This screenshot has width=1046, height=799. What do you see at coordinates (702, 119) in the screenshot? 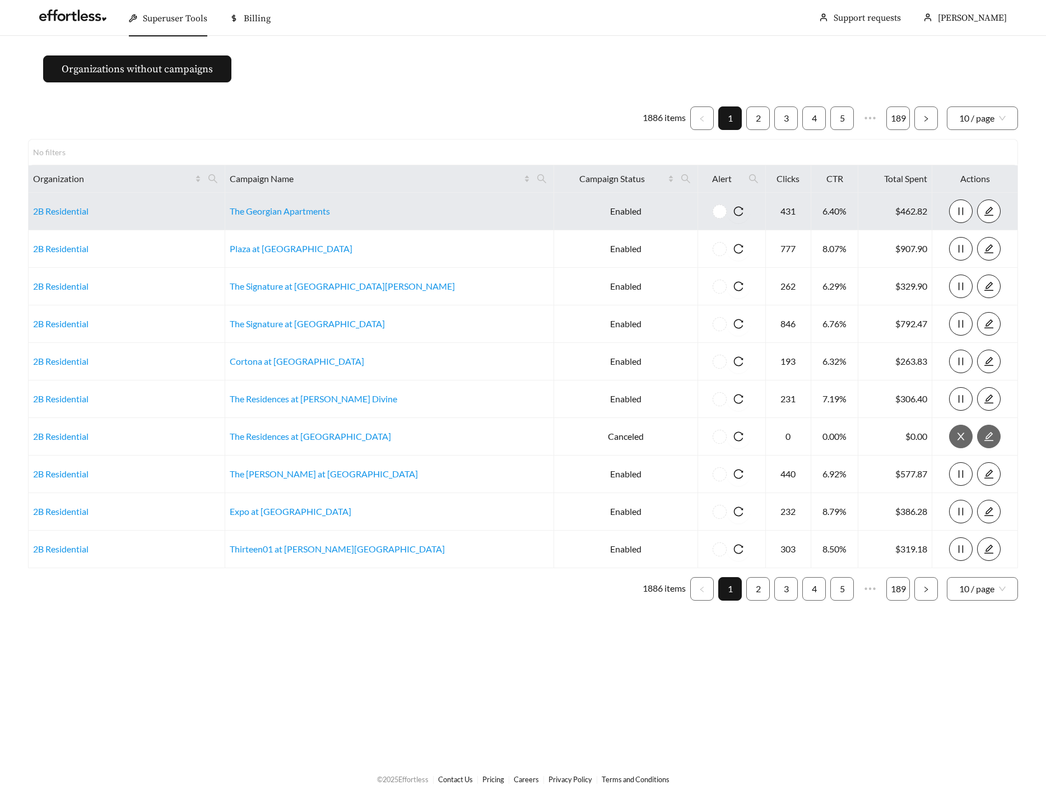
I see `span: left` at bounding box center [702, 119].